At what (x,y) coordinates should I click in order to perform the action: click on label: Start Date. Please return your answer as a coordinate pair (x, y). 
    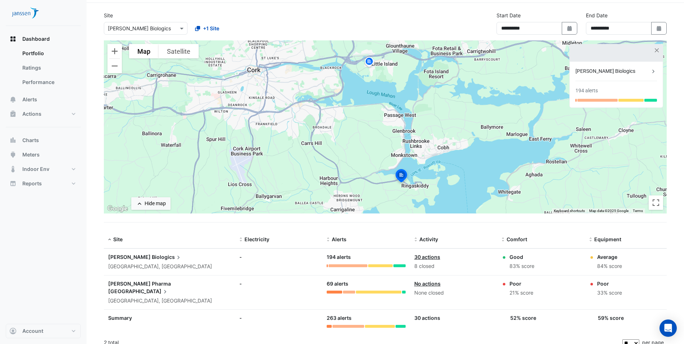
    Looking at the image, I should click on (508, 15).